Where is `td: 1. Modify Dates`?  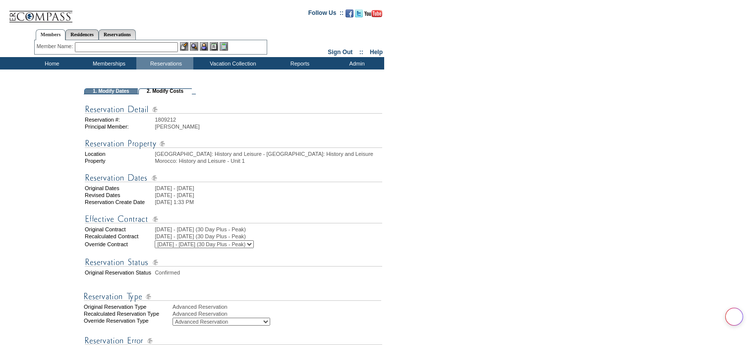 td: 1. Modify Dates is located at coordinates (111, 91).